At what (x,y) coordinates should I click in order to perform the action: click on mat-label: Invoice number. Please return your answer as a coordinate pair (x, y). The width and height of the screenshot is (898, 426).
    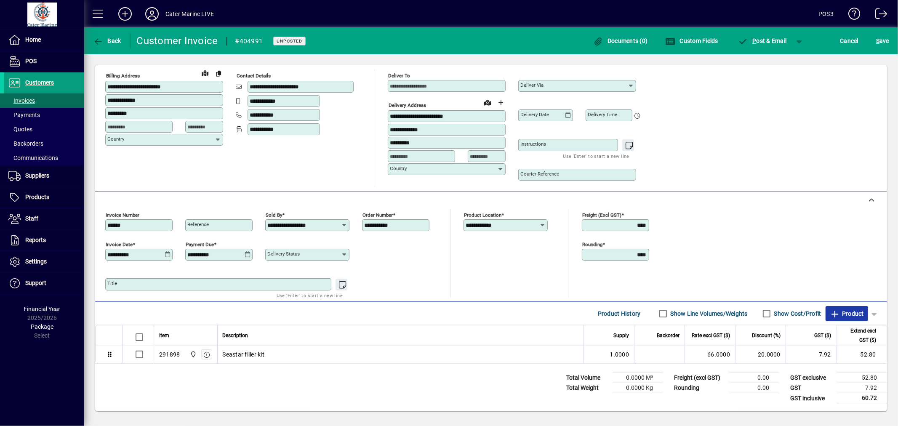
    Looking at the image, I should click on (122, 215).